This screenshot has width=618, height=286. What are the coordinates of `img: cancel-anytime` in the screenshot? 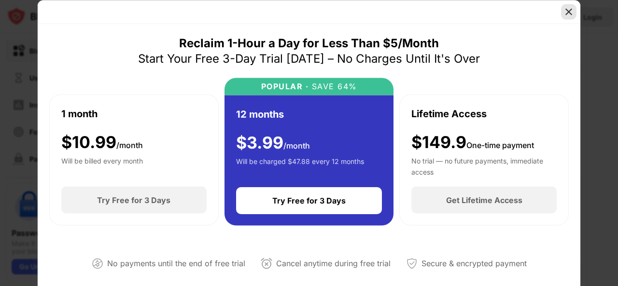 It's located at (266, 264).